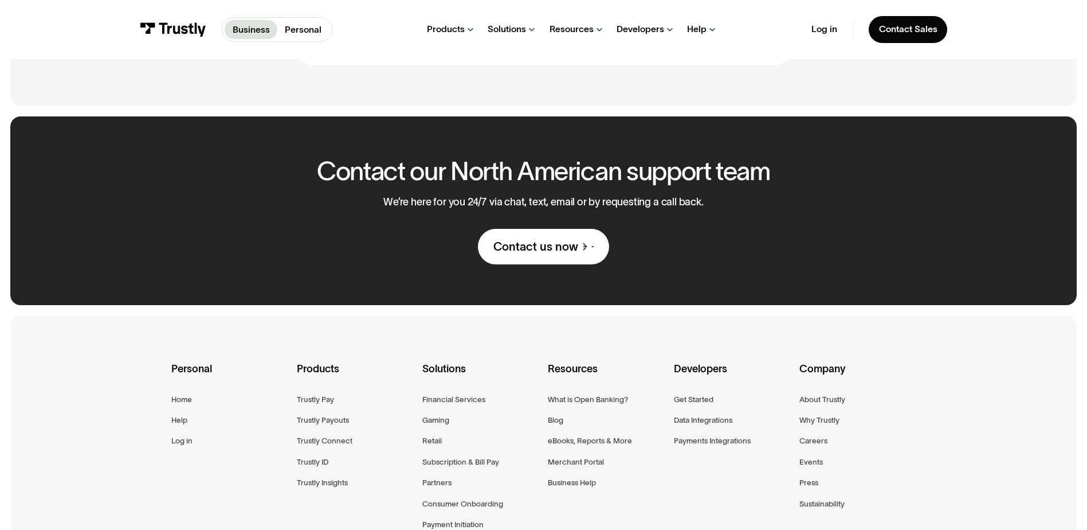 The height and width of the screenshot is (530, 1087). Describe the element at coordinates (590, 440) in the screenshot. I see `div: eBooks, Reports & More` at that location.